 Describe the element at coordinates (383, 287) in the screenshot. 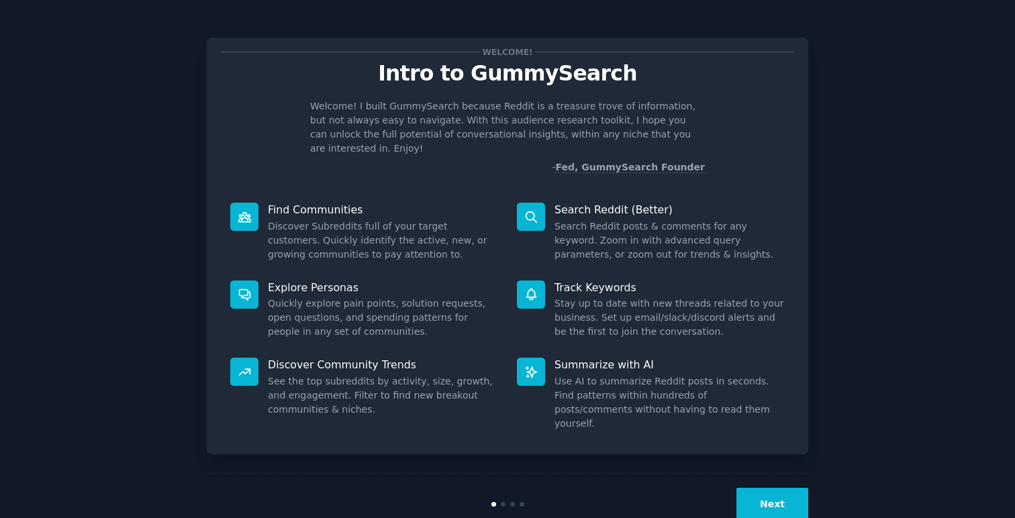

I see `p: Explore Personas` at that location.